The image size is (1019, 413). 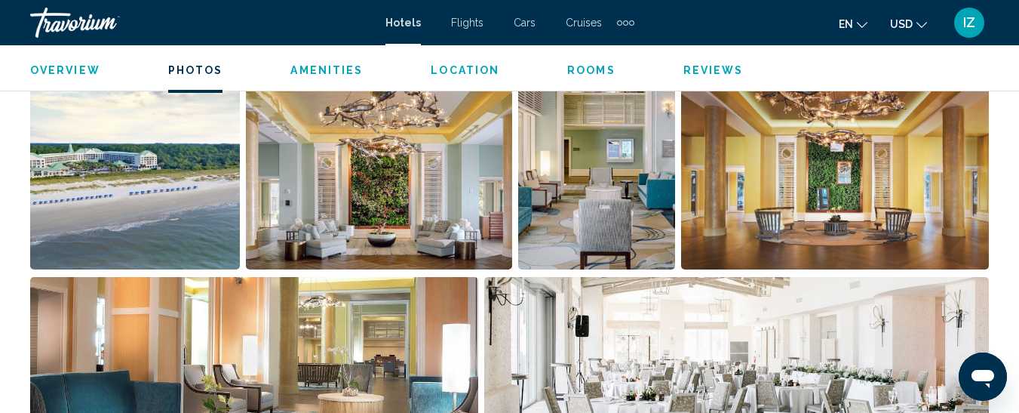 What do you see at coordinates (65, 70) in the screenshot?
I see `button: Overview` at bounding box center [65, 70].